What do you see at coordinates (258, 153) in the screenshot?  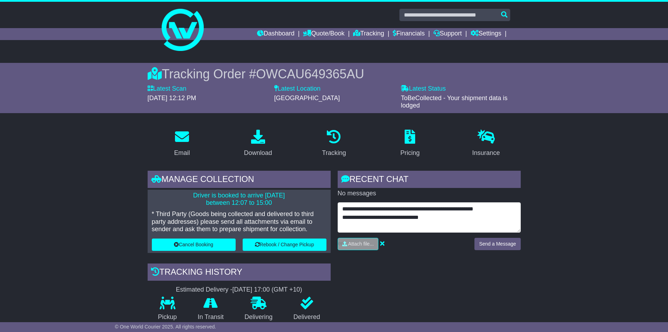 I see `div: Download` at bounding box center [258, 153].